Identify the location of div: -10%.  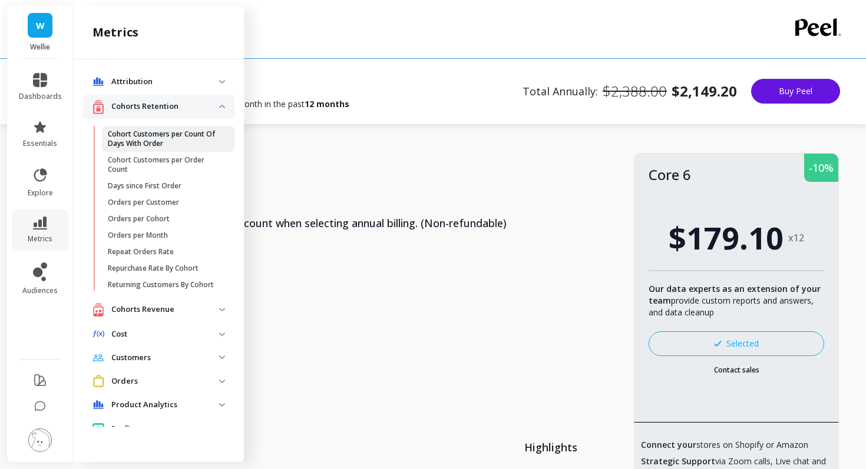
(821, 168).